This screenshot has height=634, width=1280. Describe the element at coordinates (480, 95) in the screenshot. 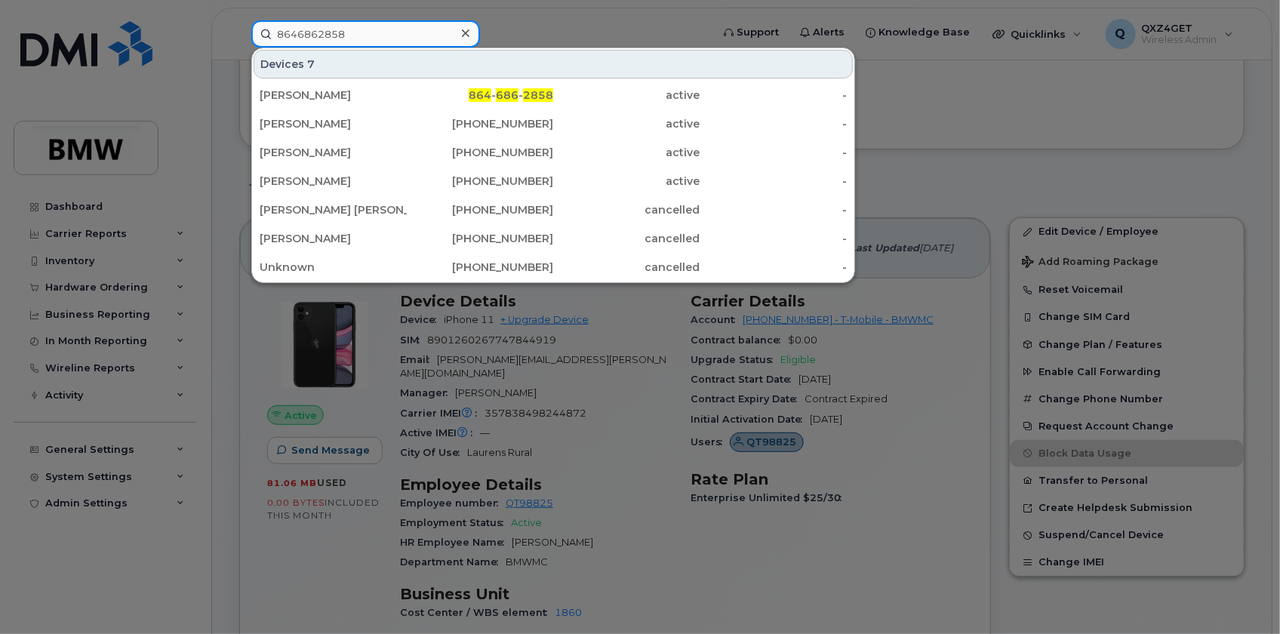

I see `span: 864` at that location.